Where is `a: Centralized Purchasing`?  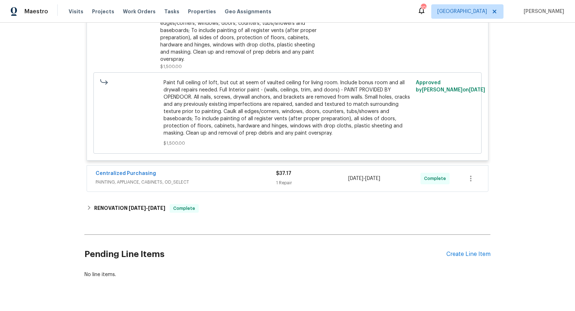
a: Centralized Purchasing is located at coordinates (126, 173).